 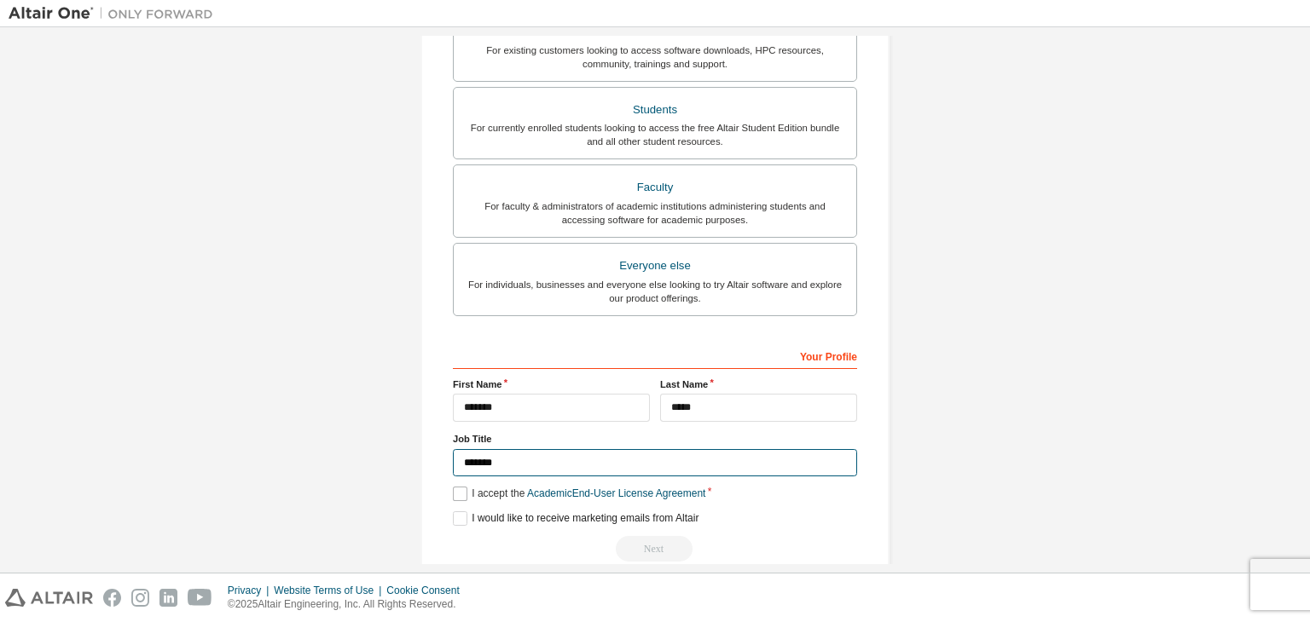 What do you see at coordinates (140, 598) in the screenshot?
I see `img: instagram.svg` at bounding box center [140, 598].